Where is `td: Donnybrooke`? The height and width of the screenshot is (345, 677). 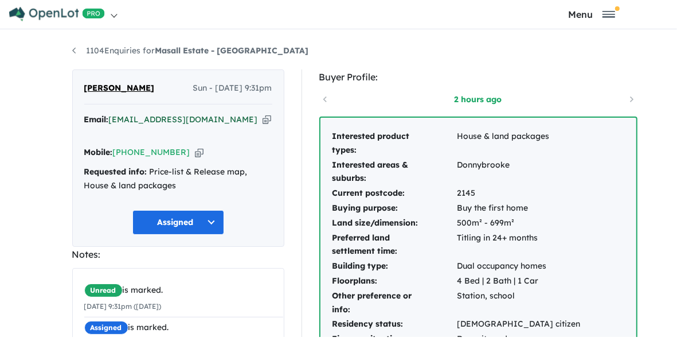 td: Donnybrooke is located at coordinates (519, 172).